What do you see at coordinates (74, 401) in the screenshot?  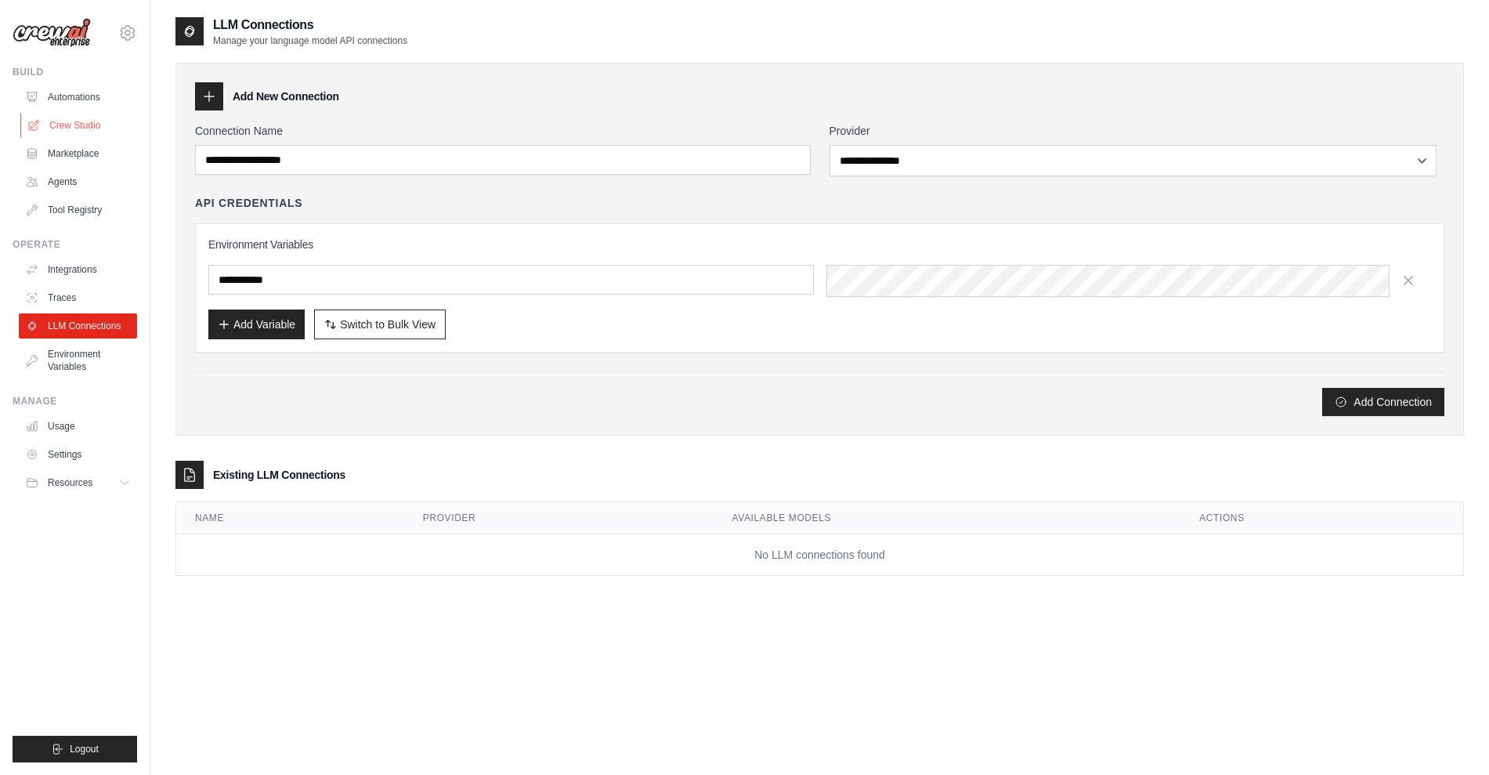 I see `div: Manage` at bounding box center [74, 401].